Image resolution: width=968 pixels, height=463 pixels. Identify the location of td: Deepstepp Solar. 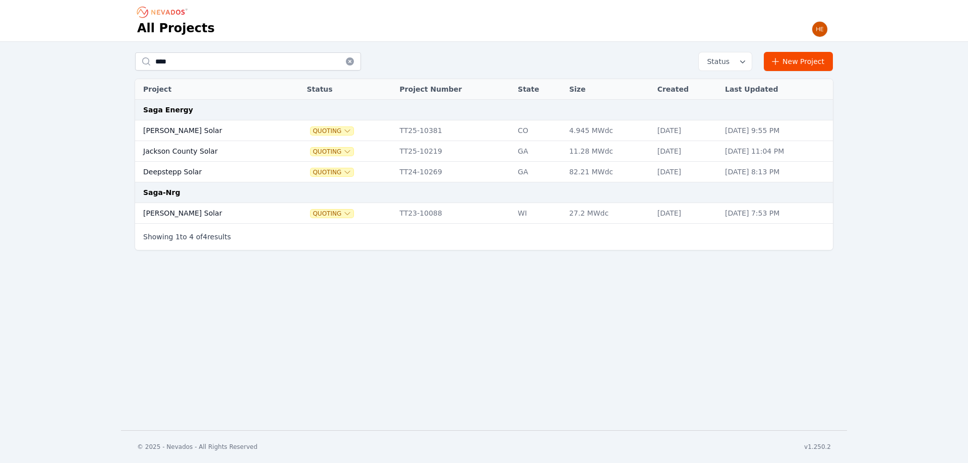
(210, 172).